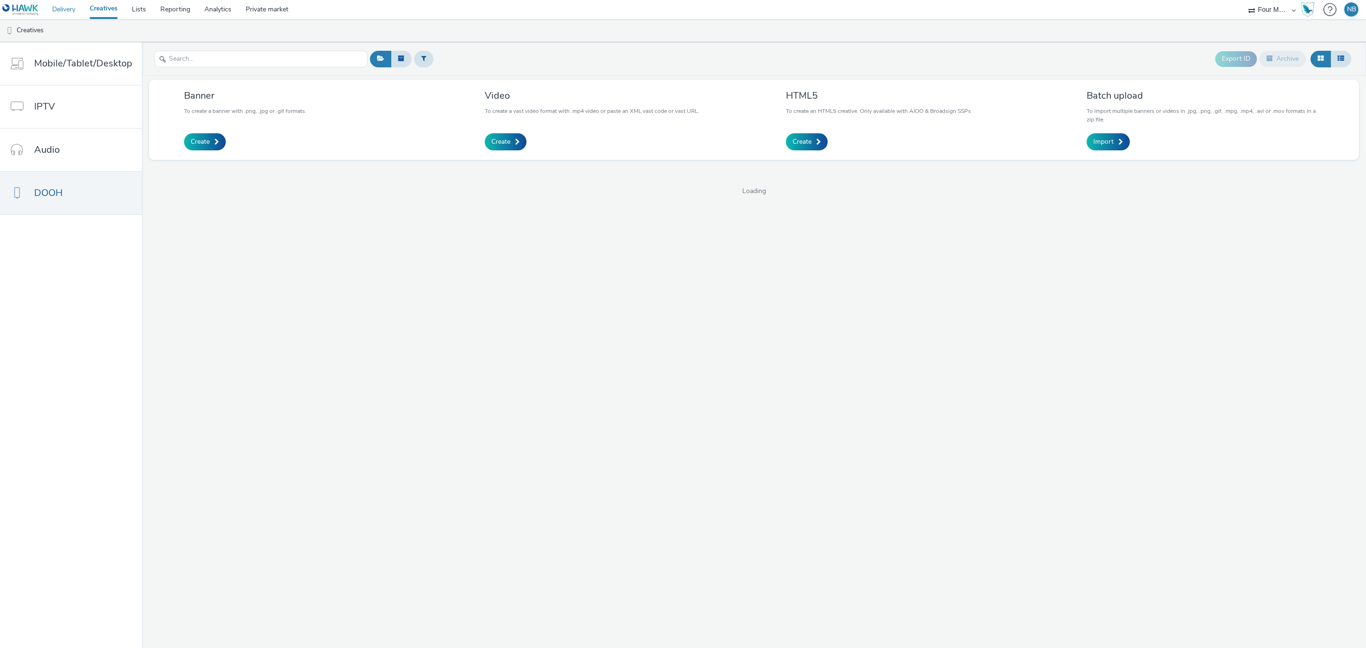  Describe the element at coordinates (45, 106) in the screenshot. I see `span: IPTV` at that location.